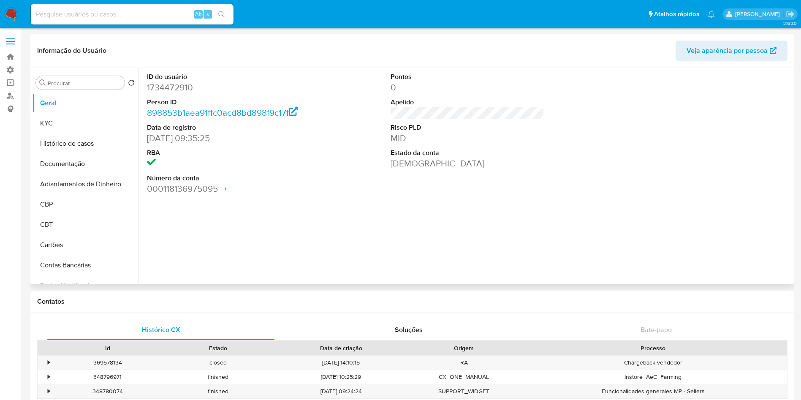  I want to click on button: Cartões, so click(85, 245).